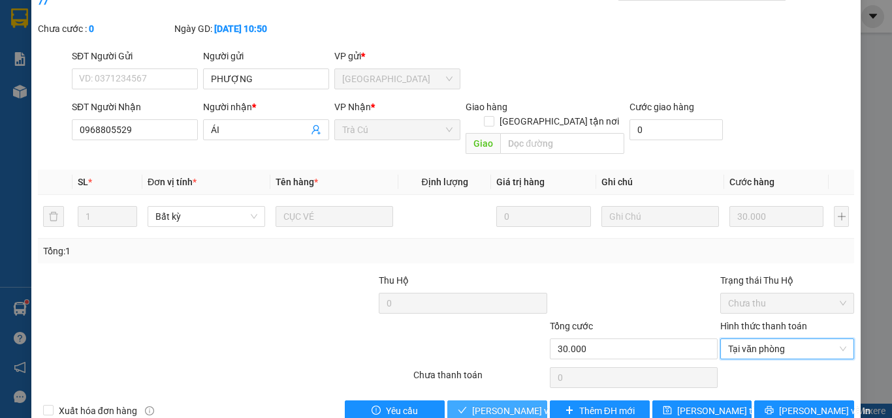 This screenshot has width=892, height=418. What do you see at coordinates (21, 19) in the screenshot?
I see `span: Gửi:` at bounding box center [21, 19].